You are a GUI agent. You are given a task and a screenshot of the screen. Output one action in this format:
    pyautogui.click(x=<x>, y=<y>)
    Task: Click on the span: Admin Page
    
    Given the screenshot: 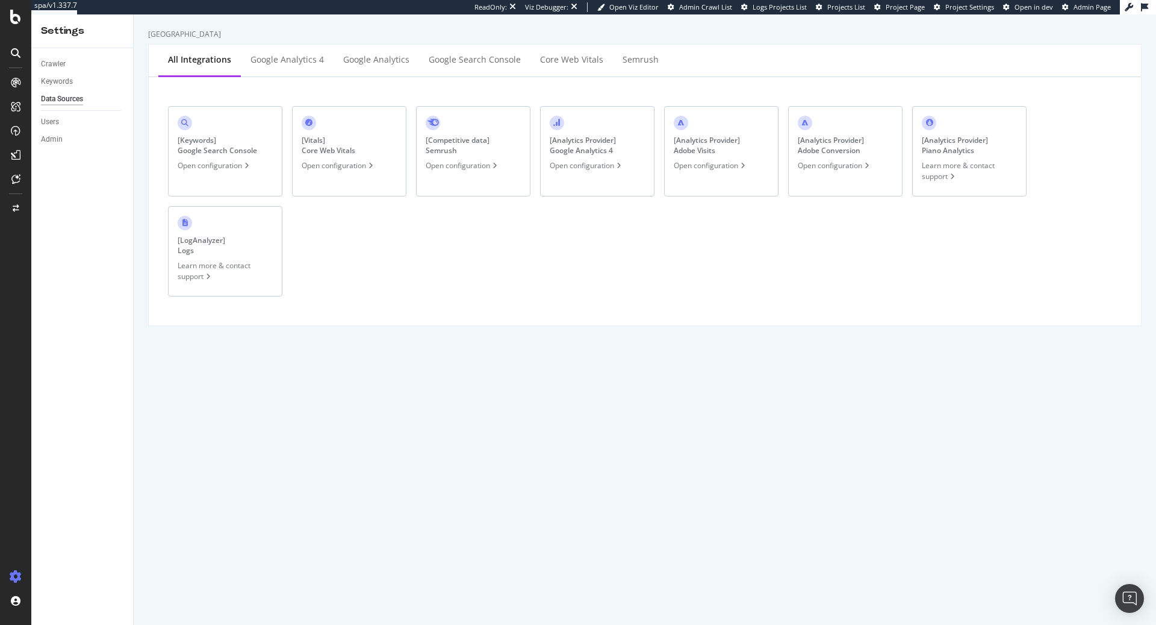 What is the action you would take?
    pyautogui.click(x=1093, y=7)
    